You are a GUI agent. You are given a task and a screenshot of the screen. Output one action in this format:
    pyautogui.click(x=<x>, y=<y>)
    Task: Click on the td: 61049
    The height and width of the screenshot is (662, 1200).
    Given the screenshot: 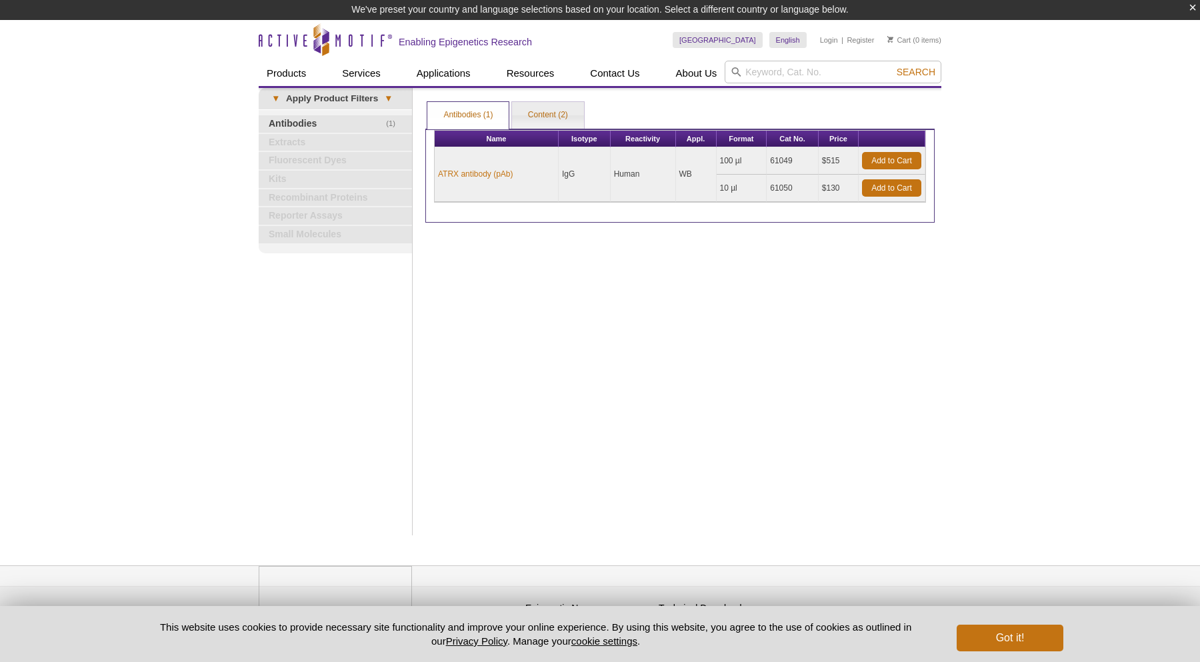 What is the action you would take?
    pyautogui.click(x=792, y=161)
    